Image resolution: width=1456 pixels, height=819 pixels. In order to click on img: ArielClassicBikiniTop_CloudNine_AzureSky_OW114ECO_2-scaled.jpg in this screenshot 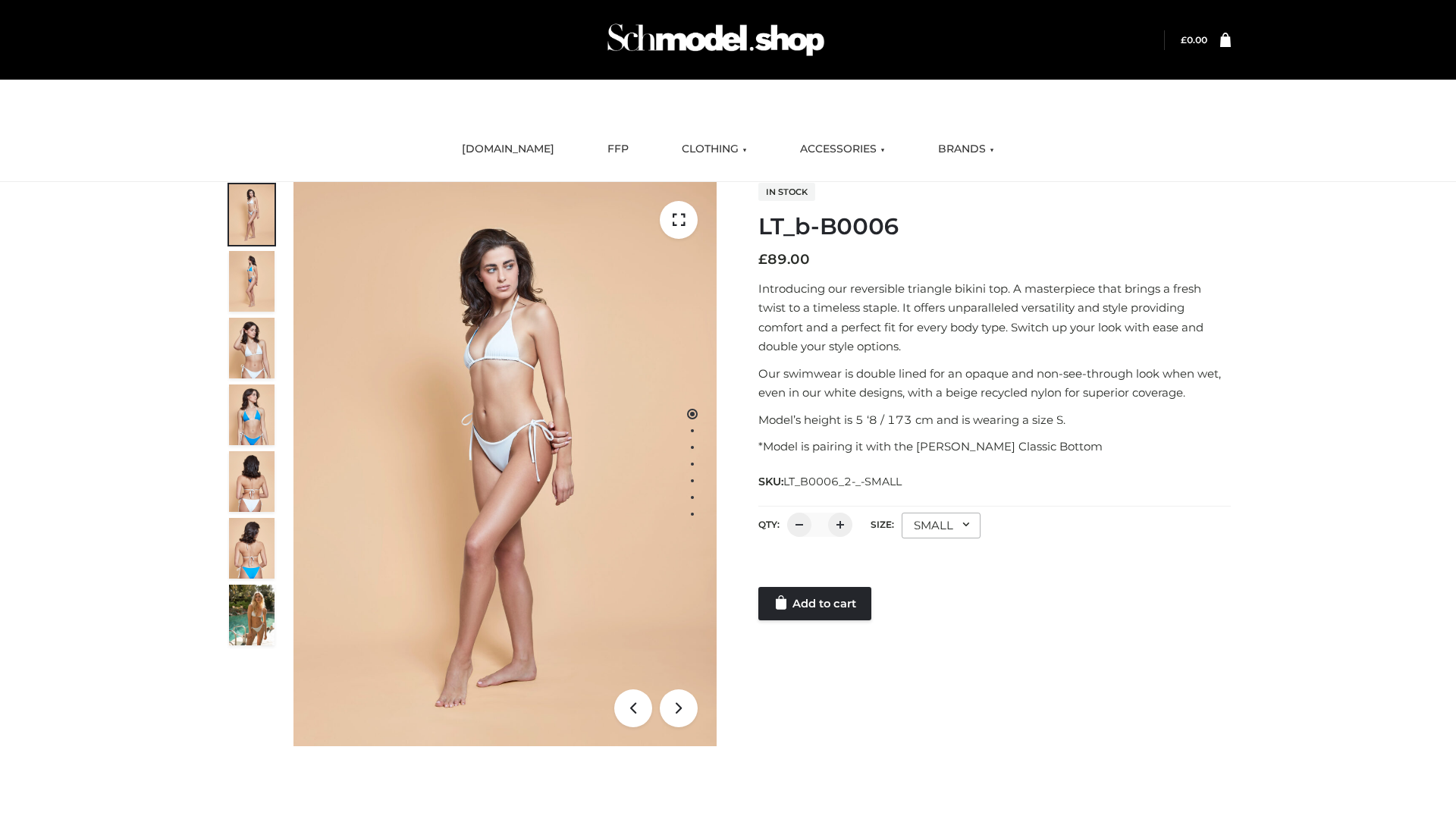, I will do `click(251, 281)`.